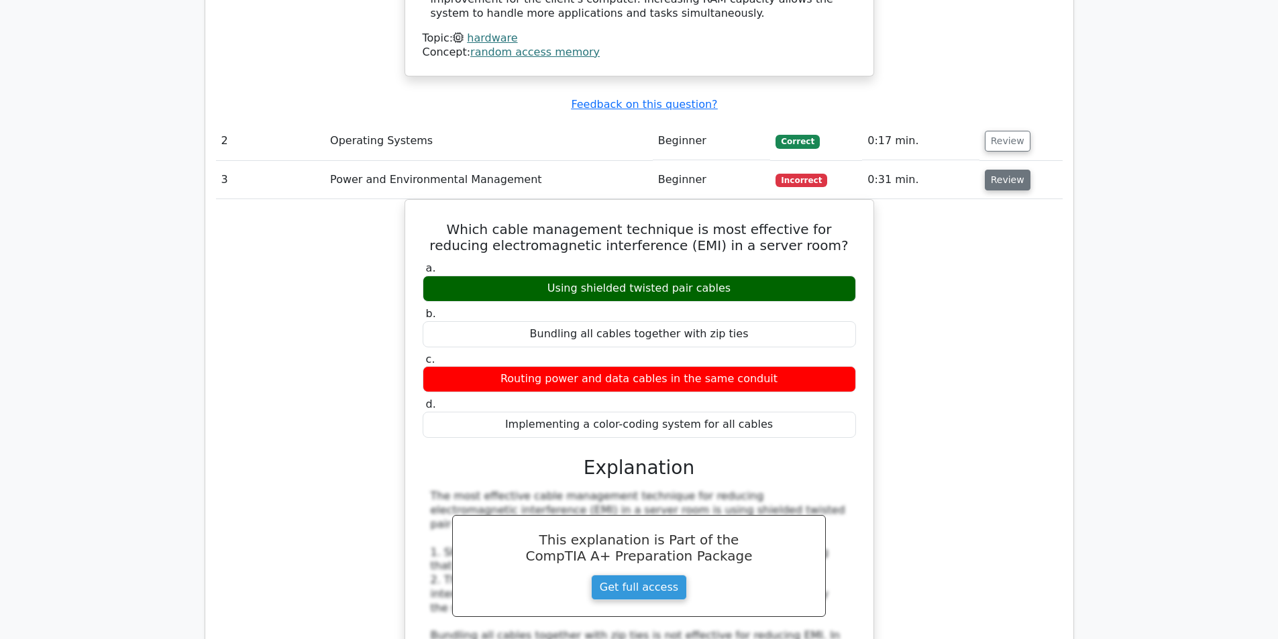 Image resolution: width=1278 pixels, height=639 pixels. Describe the element at coordinates (639, 238) in the screenshot. I see `h5: Which cable management technique is most effective for reducing electromagnetic interference (EMI...` at that location.